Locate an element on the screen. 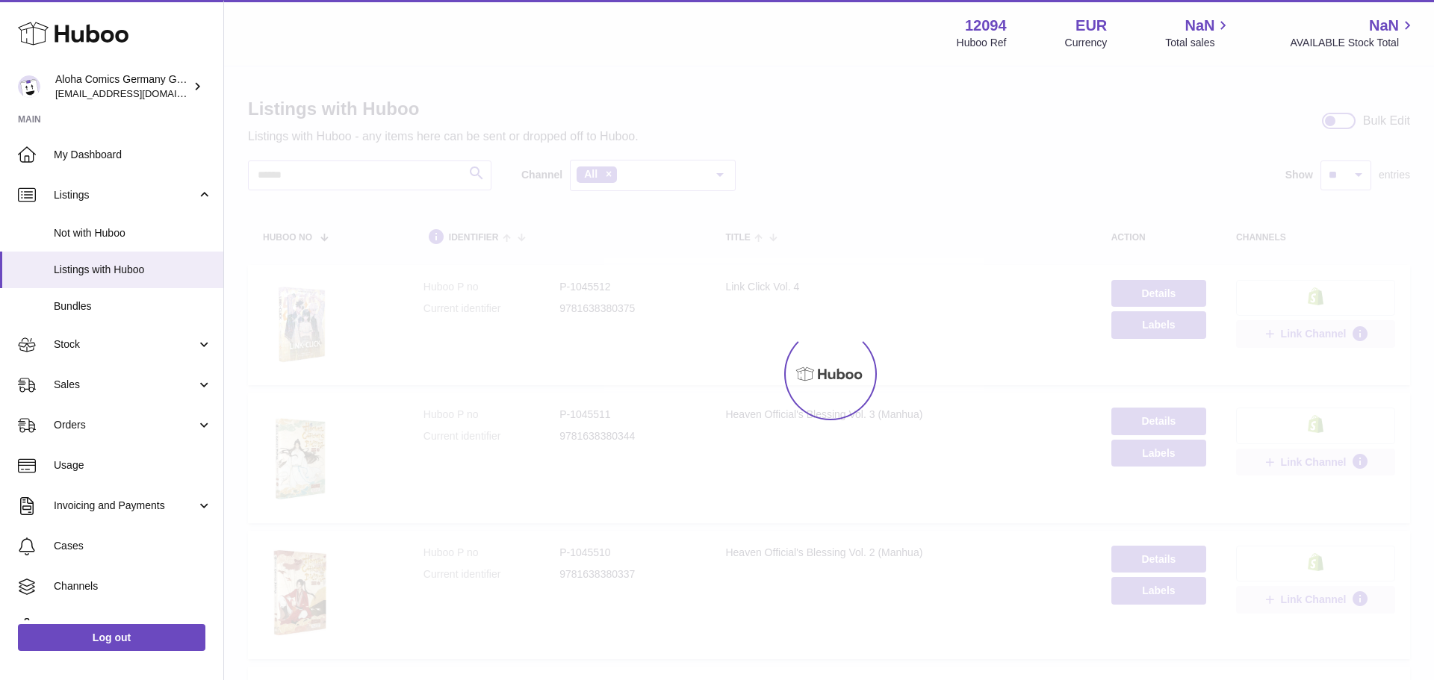 Image resolution: width=1434 pixels, height=680 pixels. div: Aloha Comics Germany GmbH is located at coordinates (122, 87).